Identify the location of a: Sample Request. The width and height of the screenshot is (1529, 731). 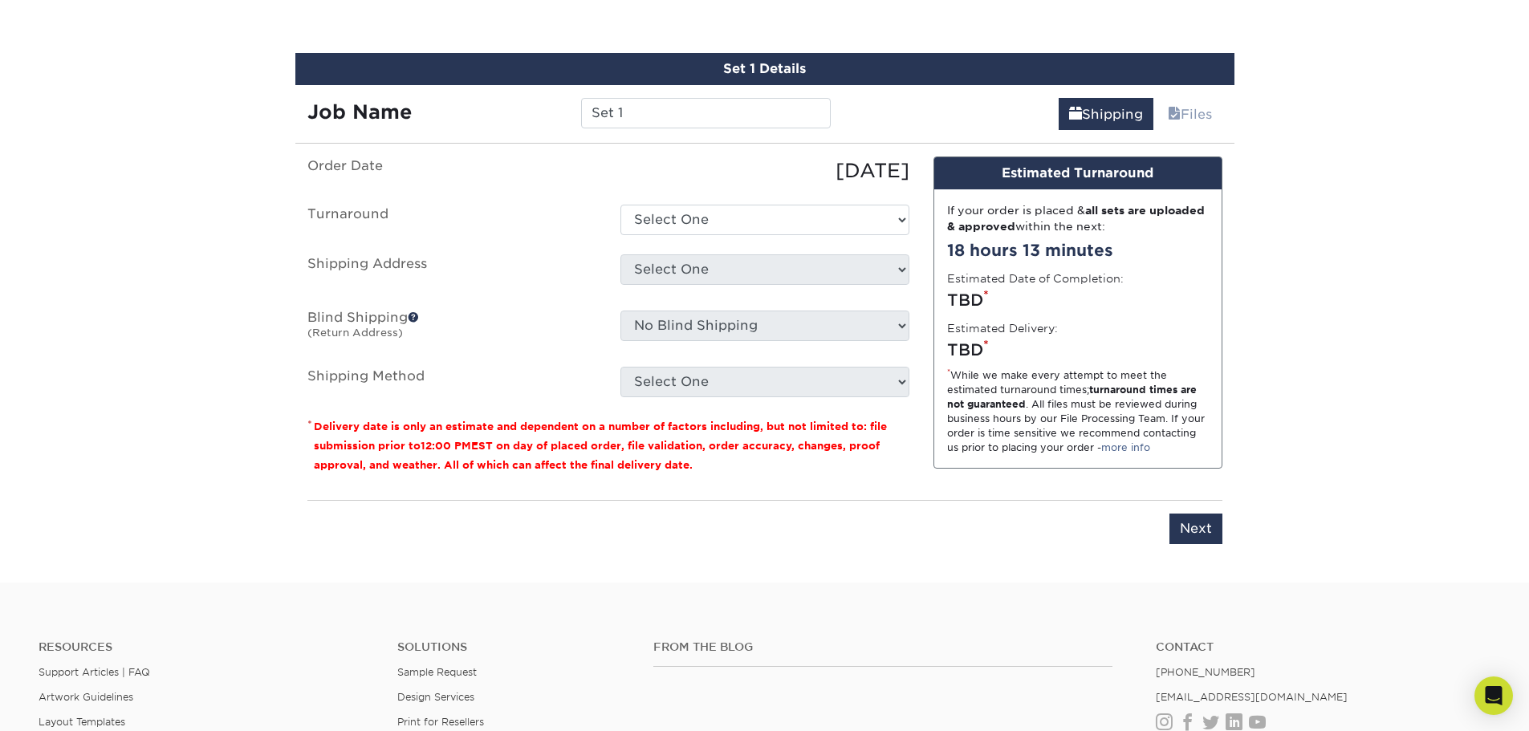
(437, 672).